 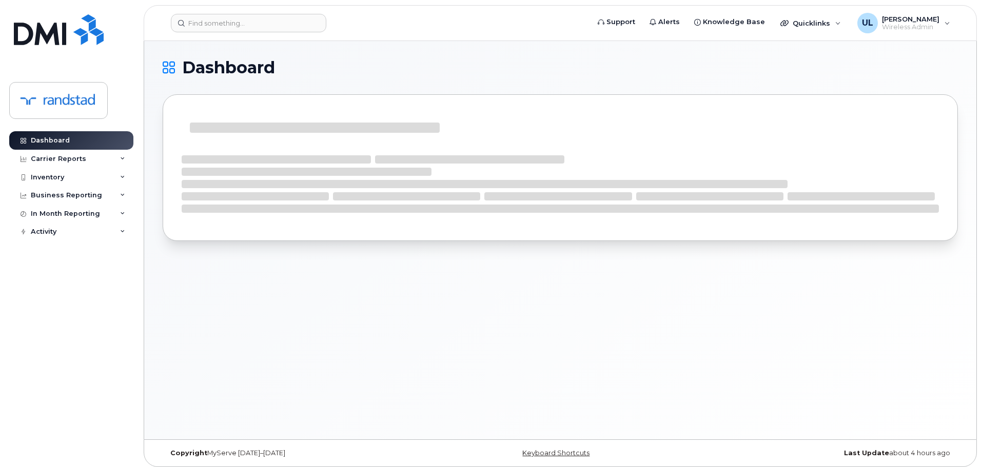 I want to click on div: about 4 hours ago, so click(x=825, y=454).